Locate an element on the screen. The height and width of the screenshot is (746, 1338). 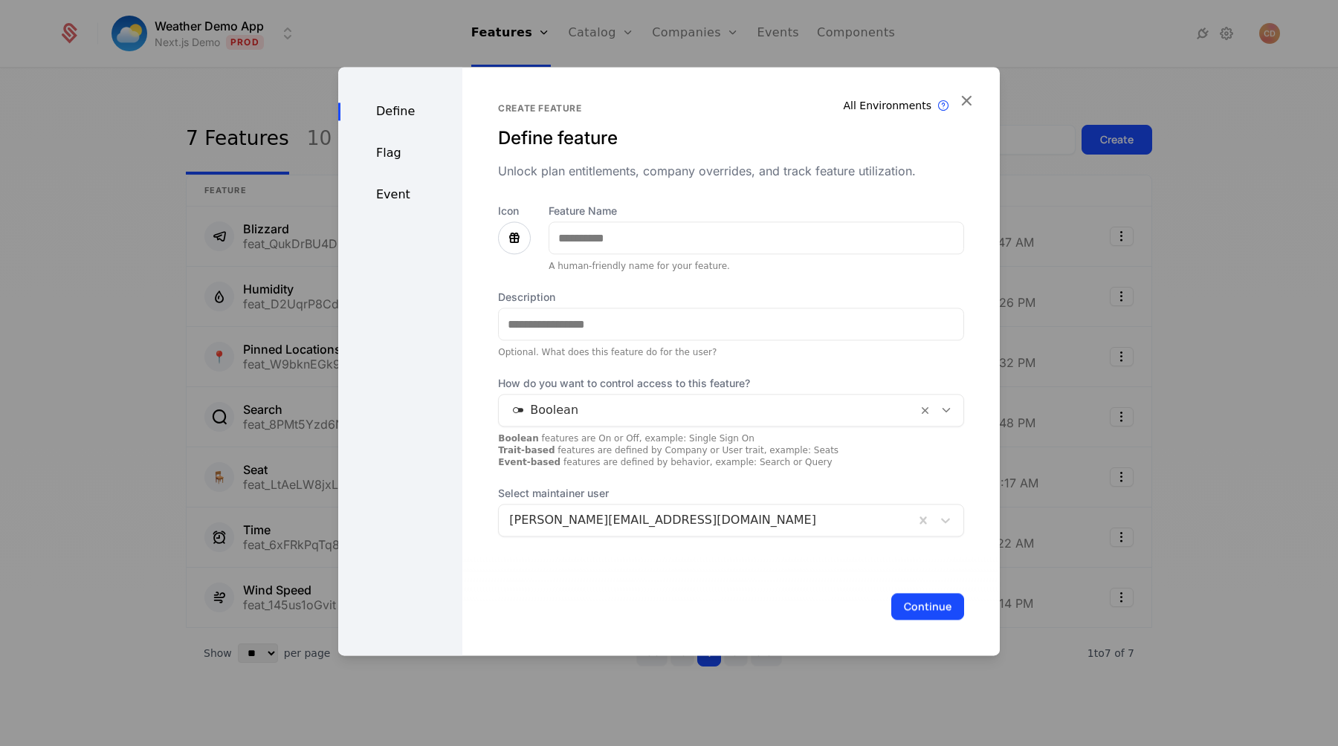
div: Unlock plan entitlements, company overrides, and track feature utilization. is located at coordinates (731, 171).